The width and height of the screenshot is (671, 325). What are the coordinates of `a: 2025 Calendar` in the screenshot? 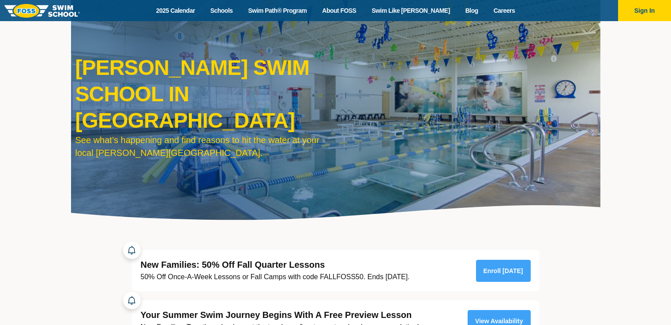 It's located at (175, 11).